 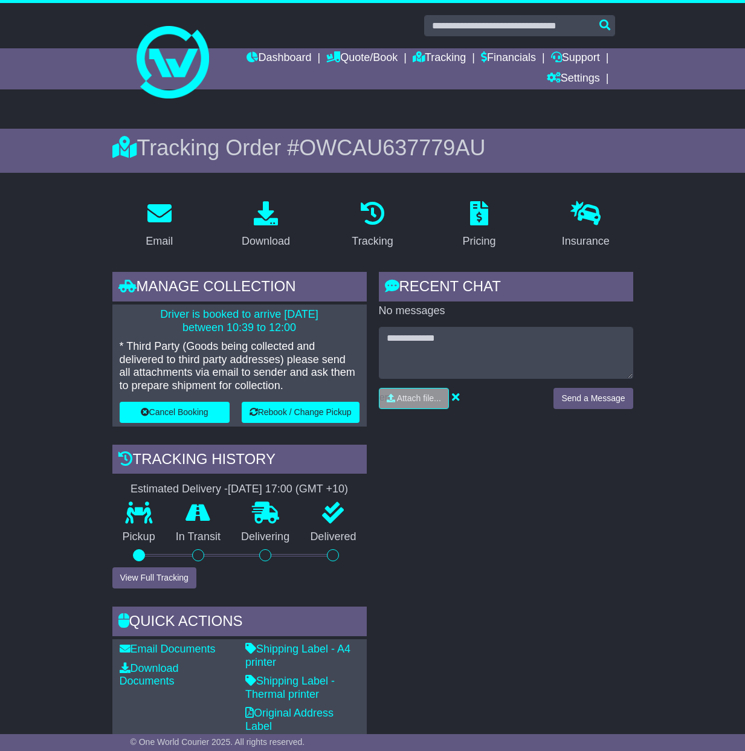 I want to click on a: Insurance, so click(x=586, y=225).